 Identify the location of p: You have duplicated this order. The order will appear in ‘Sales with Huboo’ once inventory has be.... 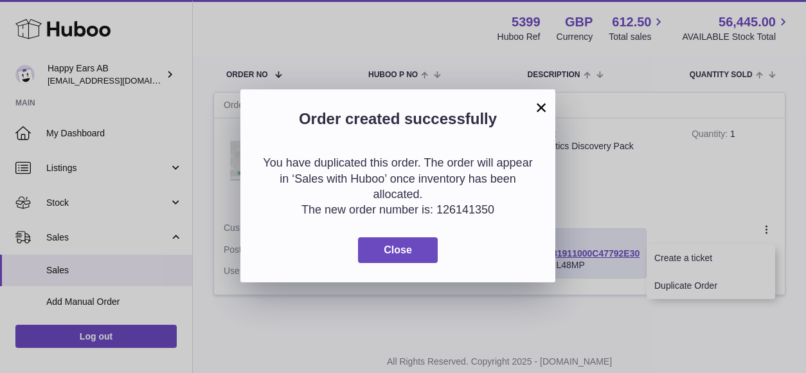
(398, 178).